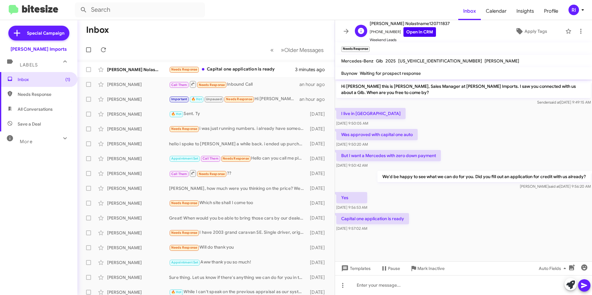 The width and height of the screenshot is (592, 295). What do you see at coordinates (377, 135) in the screenshot?
I see `p: Was approved with capital one auto` at bounding box center [377, 135].